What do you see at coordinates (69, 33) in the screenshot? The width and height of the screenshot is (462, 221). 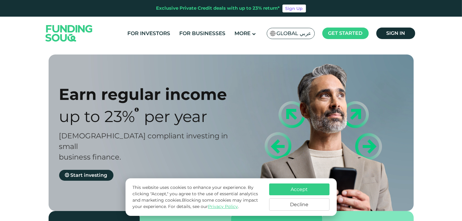 I see `img: Logo` at bounding box center [69, 33].